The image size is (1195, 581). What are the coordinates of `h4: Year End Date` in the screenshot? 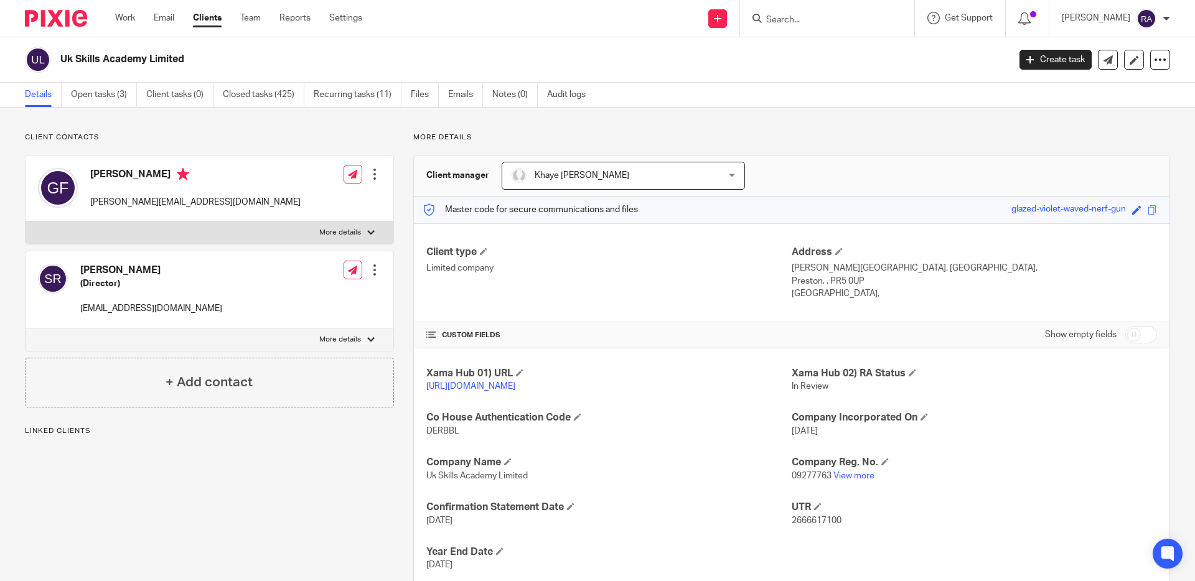 It's located at (609, 552).